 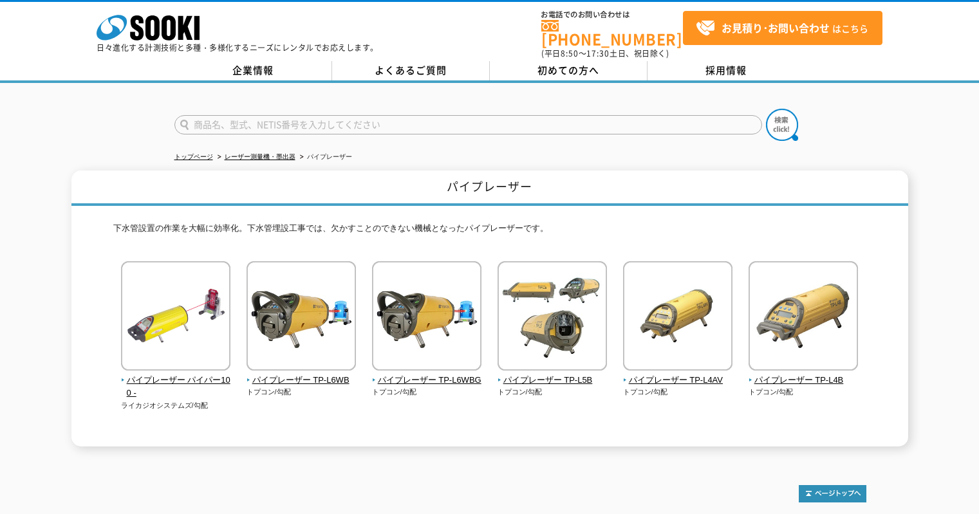 What do you see at coordinates (782, 28) in the screenshot?
I see `a: お見積り･お問い合わせはこちら` at bounding box center [782, 28].